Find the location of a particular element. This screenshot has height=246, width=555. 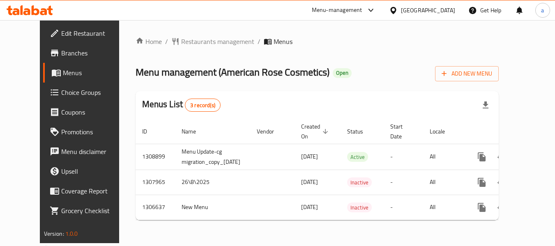

div: Open is located at coordinates (342, 73).